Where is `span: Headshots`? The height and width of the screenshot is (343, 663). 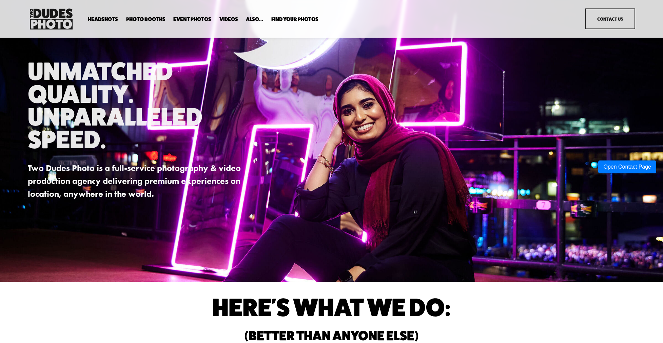 span: Headshots is located at coordinates (103, 19).